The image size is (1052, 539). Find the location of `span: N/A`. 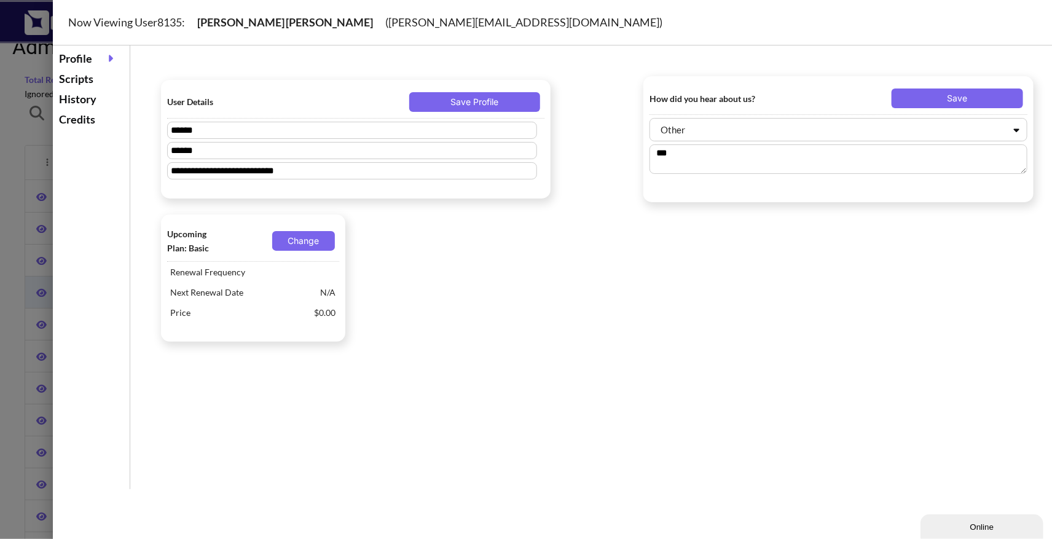

span: N/A is located at coordinates (328, 292).